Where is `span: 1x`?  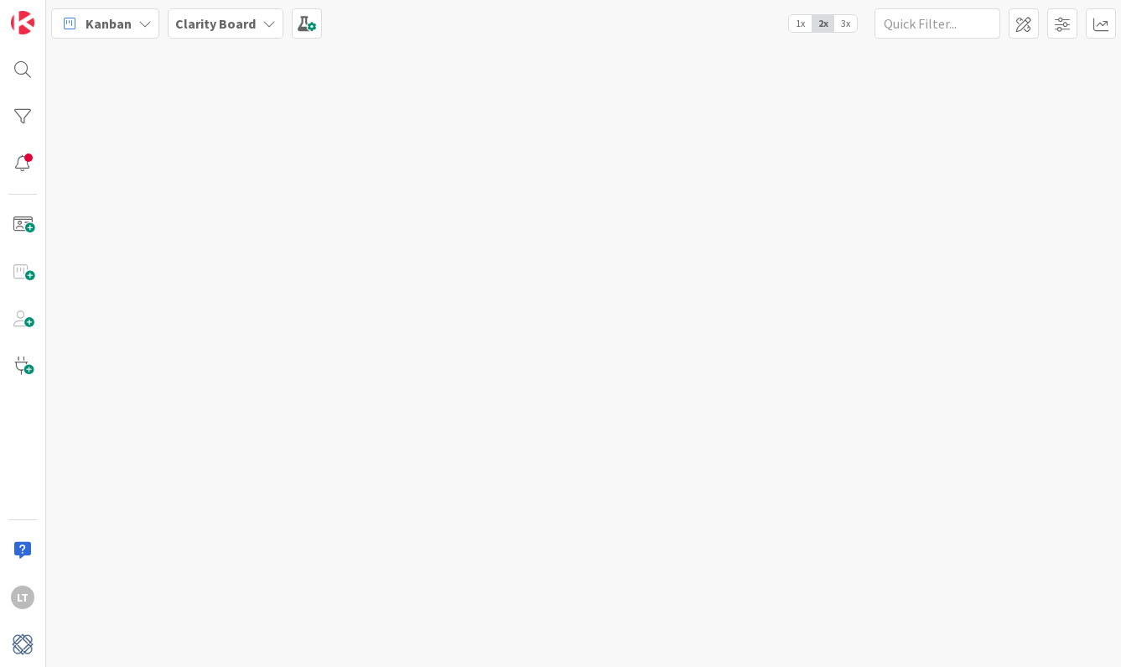 span: 1x is located at coordinates (800, 23).